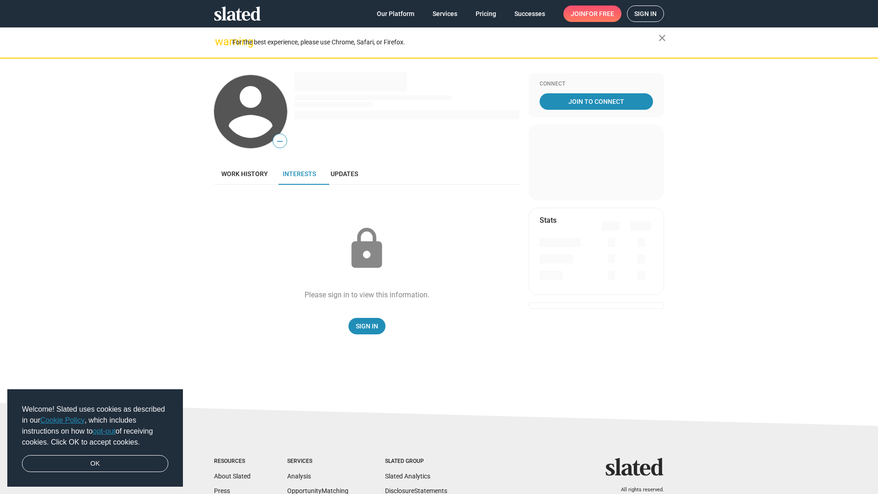 The height and width of the screenshot is (494, 878). What do you see at coordinates (408, 476) in the screenshot?
I see `a: Slated Analytics` at bounding box center [408, 476].